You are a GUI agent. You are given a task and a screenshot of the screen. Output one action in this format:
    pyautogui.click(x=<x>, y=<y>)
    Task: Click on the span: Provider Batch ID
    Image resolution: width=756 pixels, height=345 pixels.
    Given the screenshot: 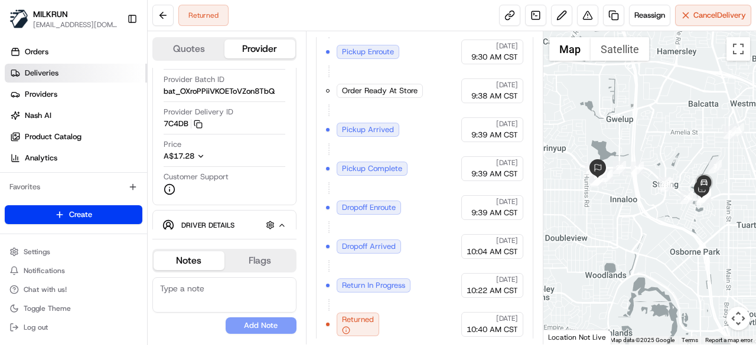 What is the action you would take?
    pyautogui.click(x=194, y=80)
    